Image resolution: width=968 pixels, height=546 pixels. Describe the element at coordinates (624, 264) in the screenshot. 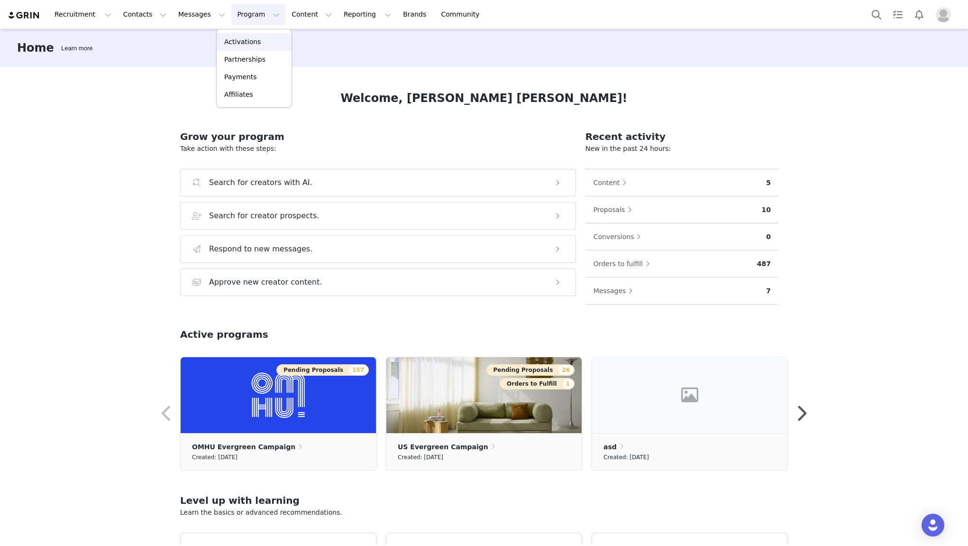

I see `button: Orders to fulfill` at that location.